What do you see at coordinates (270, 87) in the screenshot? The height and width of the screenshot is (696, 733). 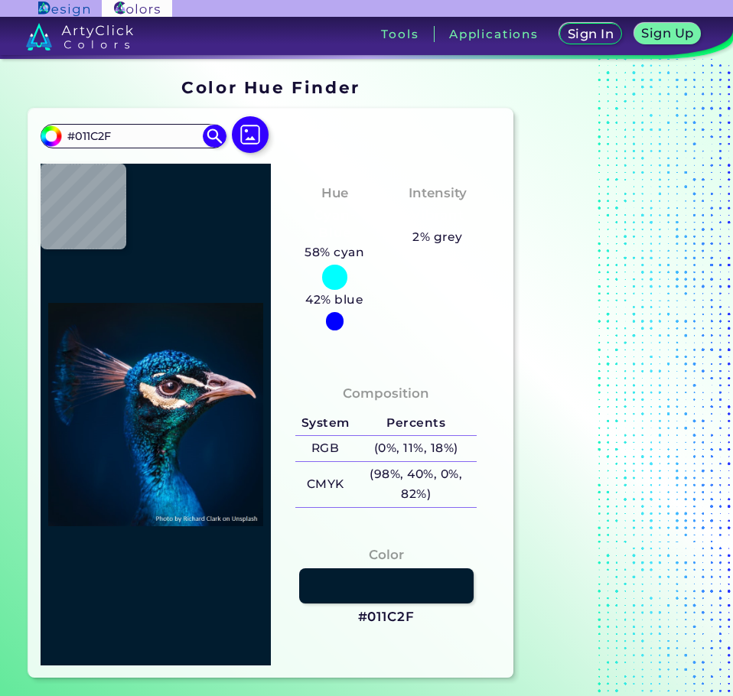 I see `h1: Color Hue Finder` at bounding box center [270, 87].